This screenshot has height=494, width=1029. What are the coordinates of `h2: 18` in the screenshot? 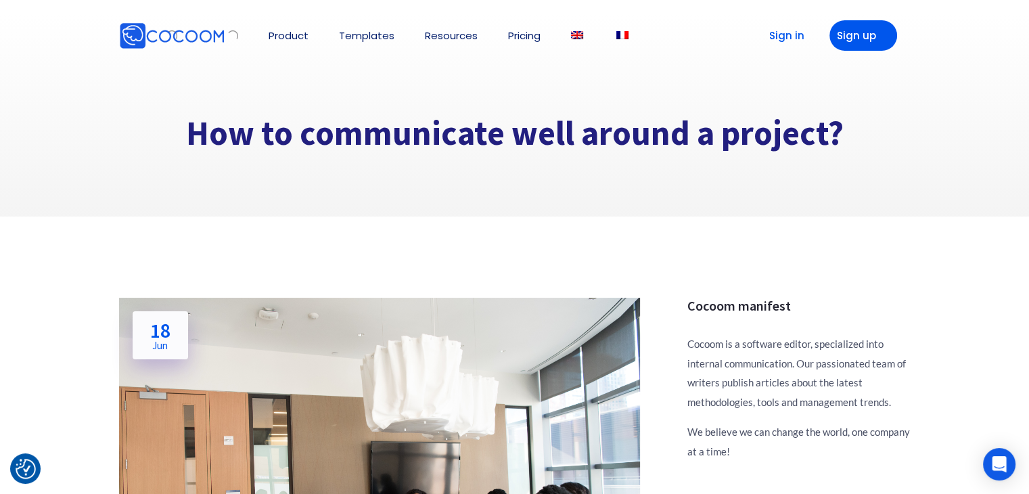 It's located at (160, 335).